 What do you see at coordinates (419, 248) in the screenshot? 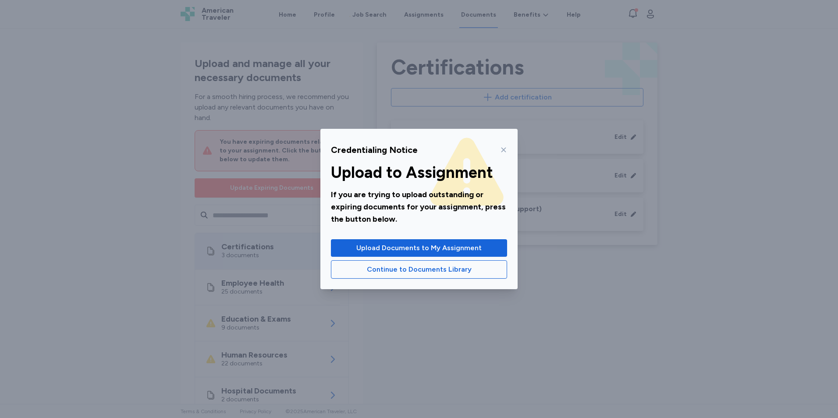
I see `span: Upload Documents to My Assignment` at bounding box center [419, 248].